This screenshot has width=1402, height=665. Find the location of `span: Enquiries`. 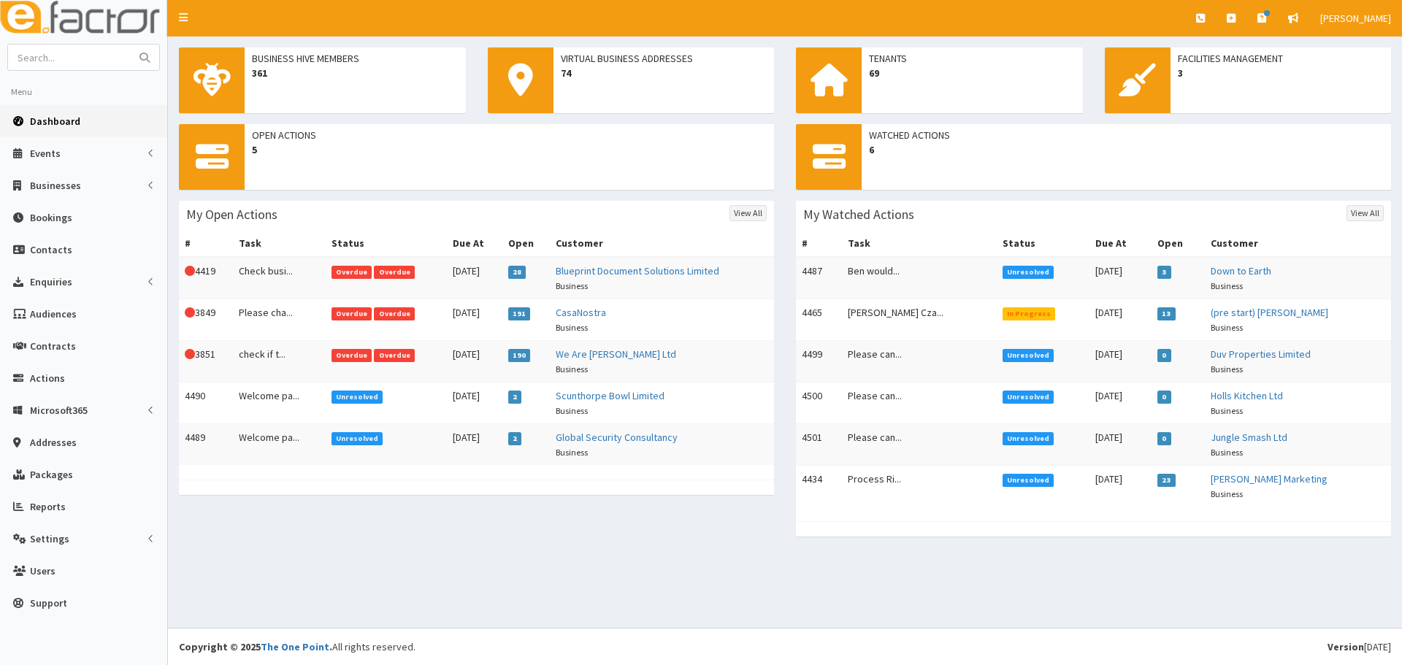

span: Enquiries is located at coordinates (51, 282).